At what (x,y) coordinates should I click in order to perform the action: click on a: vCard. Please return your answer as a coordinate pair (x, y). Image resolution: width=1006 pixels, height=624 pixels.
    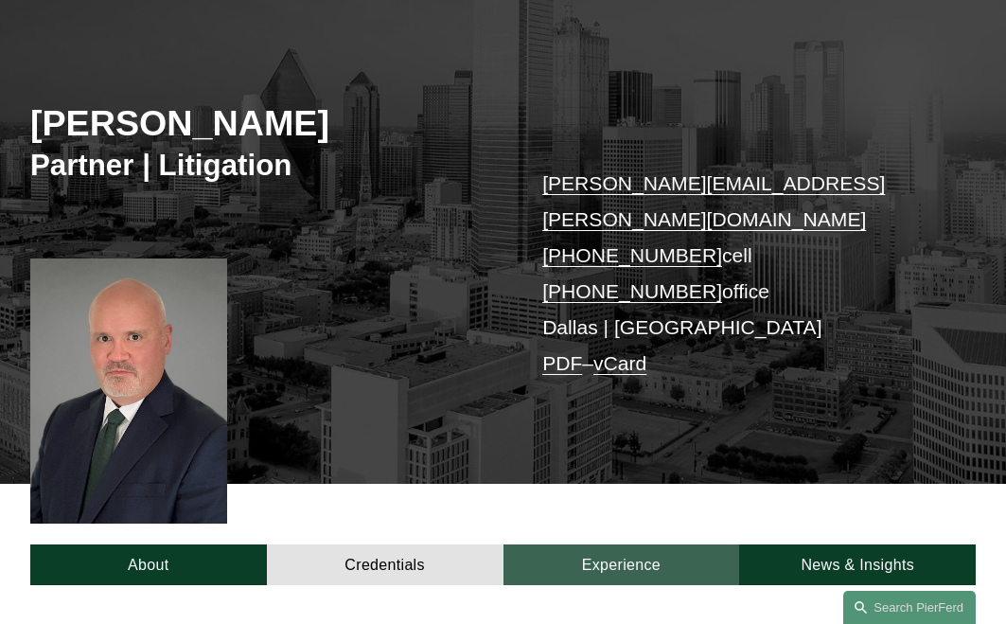
    Looking at the image, I should click on (620, 362).